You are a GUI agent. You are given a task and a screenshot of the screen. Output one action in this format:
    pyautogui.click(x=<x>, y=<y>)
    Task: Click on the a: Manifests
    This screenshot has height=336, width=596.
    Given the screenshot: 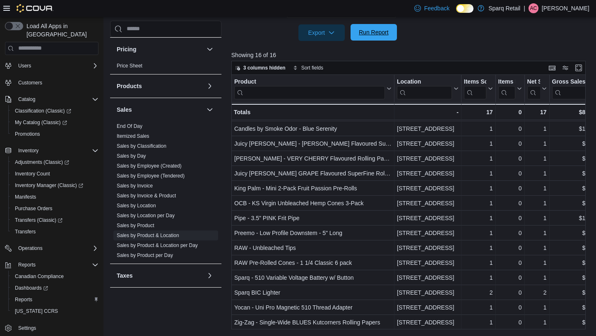 What is the action you would take?
    pyautogui.click(x=25, y=197)
    